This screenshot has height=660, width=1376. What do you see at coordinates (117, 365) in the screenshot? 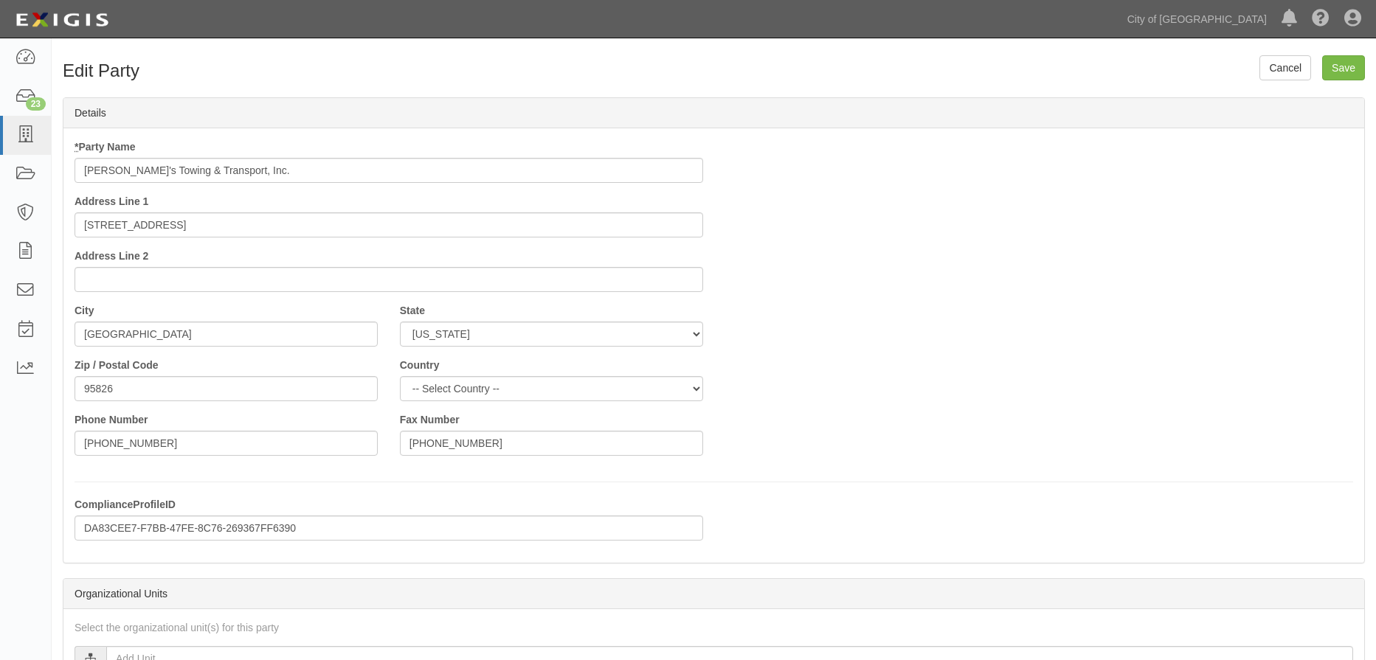
I see `label: Zip / Postal Code` at bounding box center [117, 365].